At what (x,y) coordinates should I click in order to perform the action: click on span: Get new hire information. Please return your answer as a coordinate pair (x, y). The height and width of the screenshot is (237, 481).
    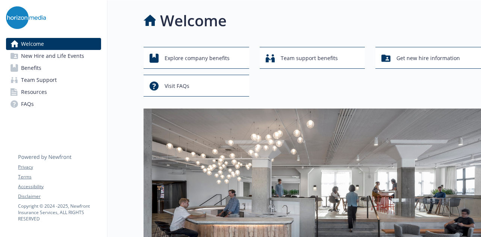
    Looking at the image, I should click on (428, 58).